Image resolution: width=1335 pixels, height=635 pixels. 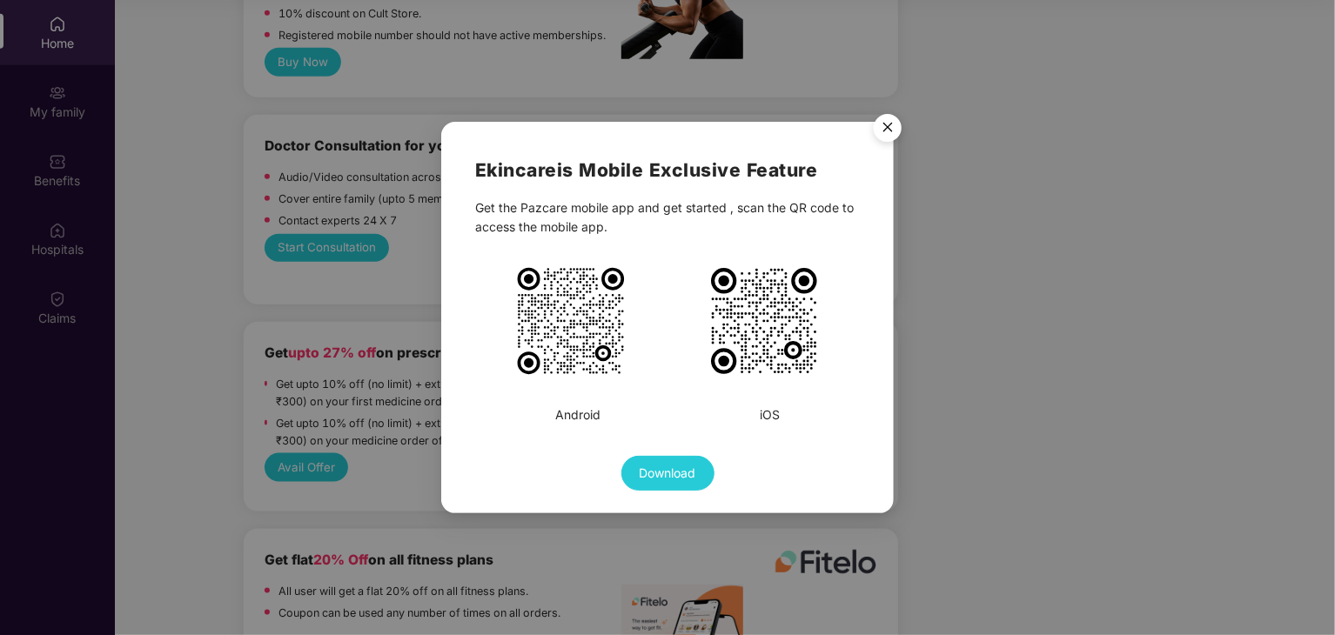 What do you see at coordinates (571, 321) in the screenshot?
I see `img: PiA8c3ZnIHdpZHRoPSIxMDE1IiBoZWlnaHQ9IjEwMTUiIHZpZXdCb3g9Ii0xIC0xIDM1IDM1IiB4bWxucz0iaHR0cDovL3d3d...` at bounding box center [571, 321].